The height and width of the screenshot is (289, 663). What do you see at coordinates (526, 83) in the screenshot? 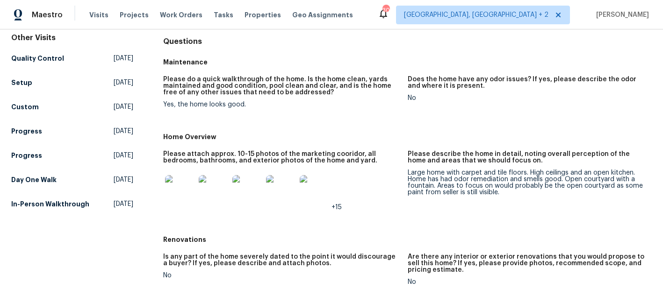
I see `h5: Does the home have any odor issues? If yes, please describe the odor and where it is present.` at bounding box center [526, 83].